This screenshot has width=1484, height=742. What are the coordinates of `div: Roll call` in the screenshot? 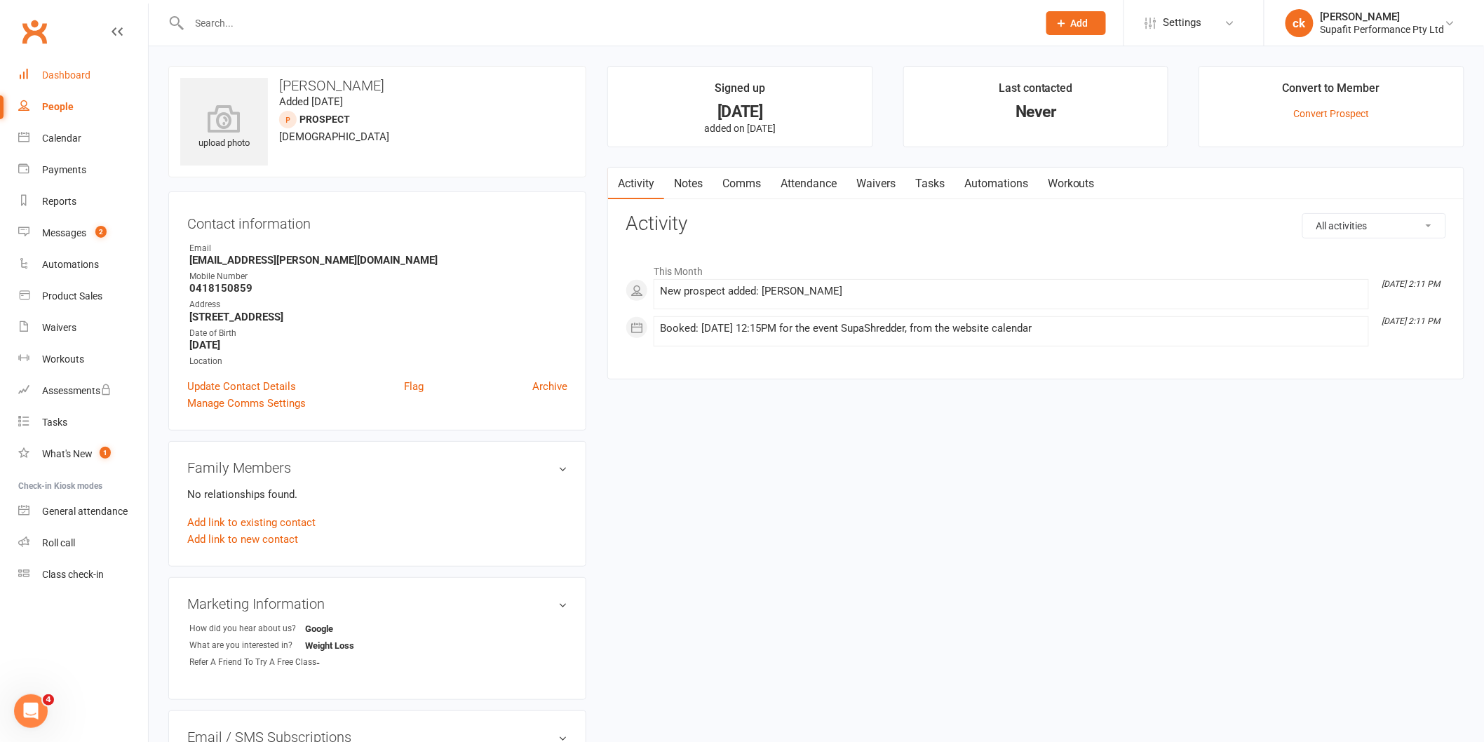 It's located at (58, 543).